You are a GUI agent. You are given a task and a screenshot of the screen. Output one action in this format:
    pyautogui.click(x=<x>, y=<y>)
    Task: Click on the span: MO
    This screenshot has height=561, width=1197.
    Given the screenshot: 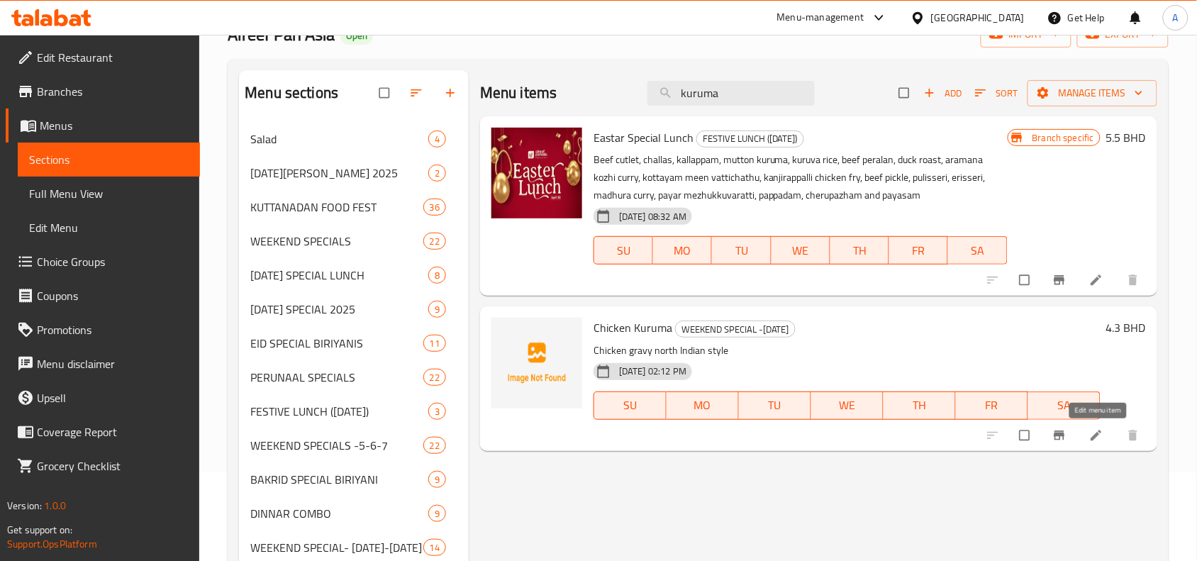 What is the action you would take?
    pyautogui.click(x=682, y=250)
    